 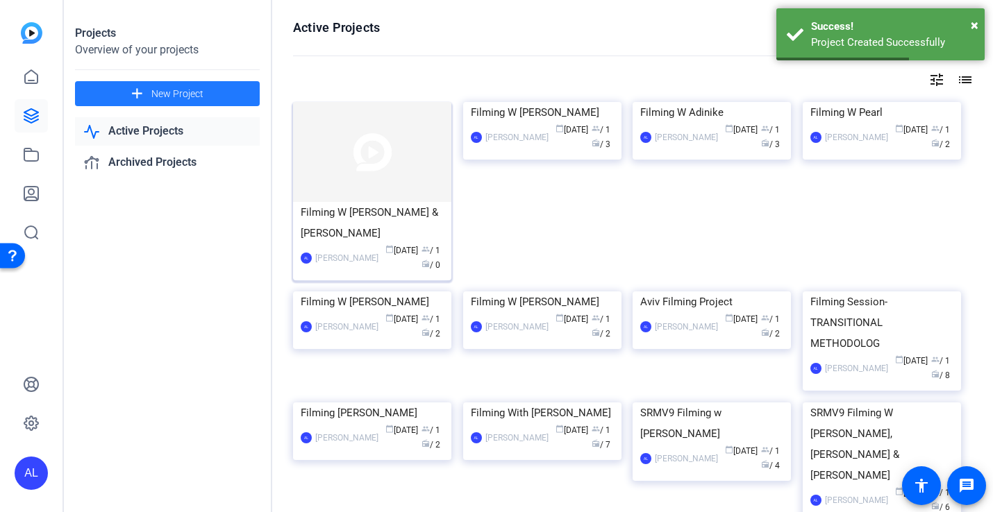 What do you see at coordinates (770, 466) in the screenshot?
I see `span: / 4` at bounding box center [770, 466].